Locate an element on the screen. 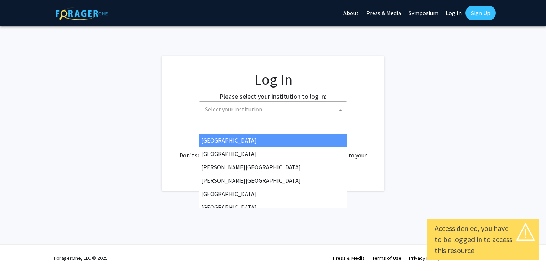 The width and height of the screenshot is (546, 271). div: ForagerOne, LLC © 2025 is located at coordinates (81, 258).